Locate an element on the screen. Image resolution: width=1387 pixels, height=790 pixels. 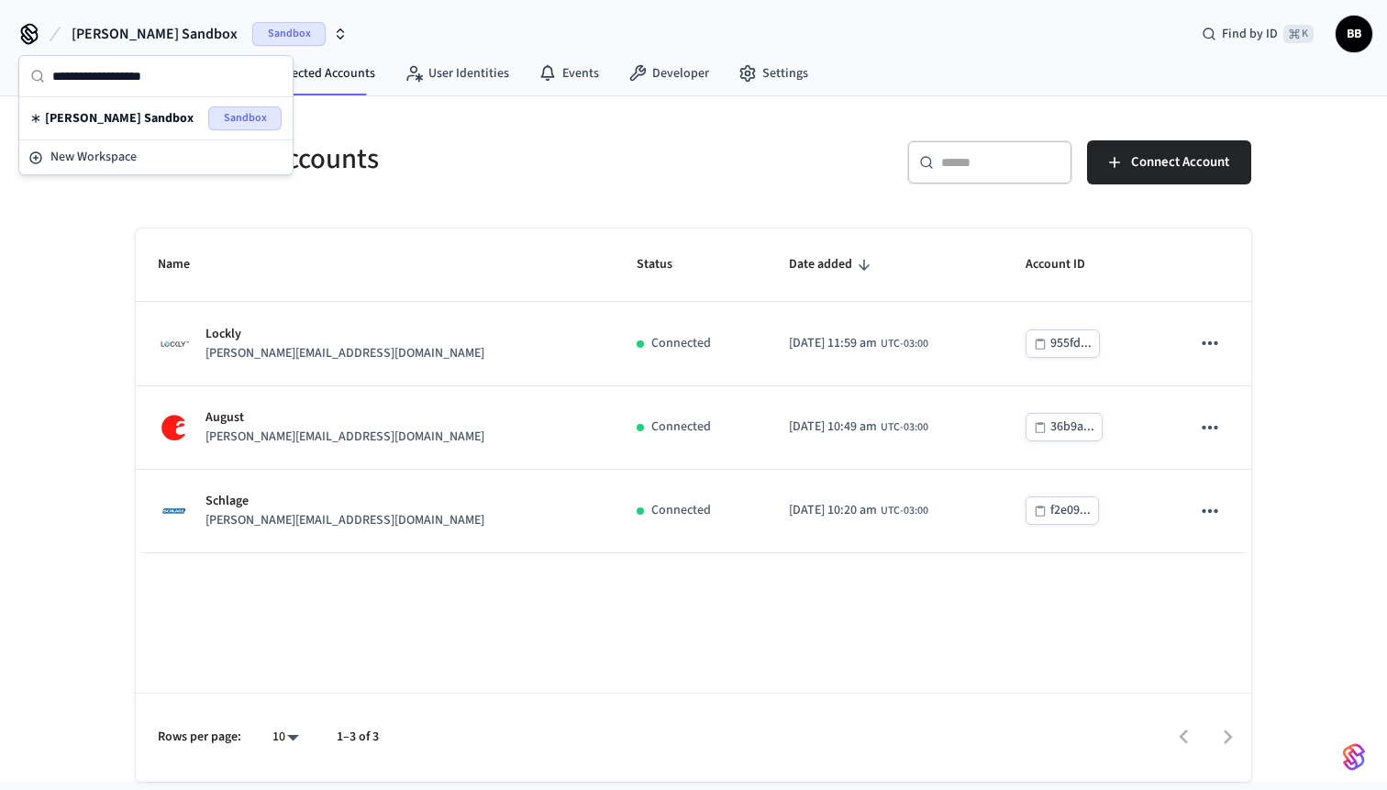
a: User Identities is located at coordinates (457, 73).